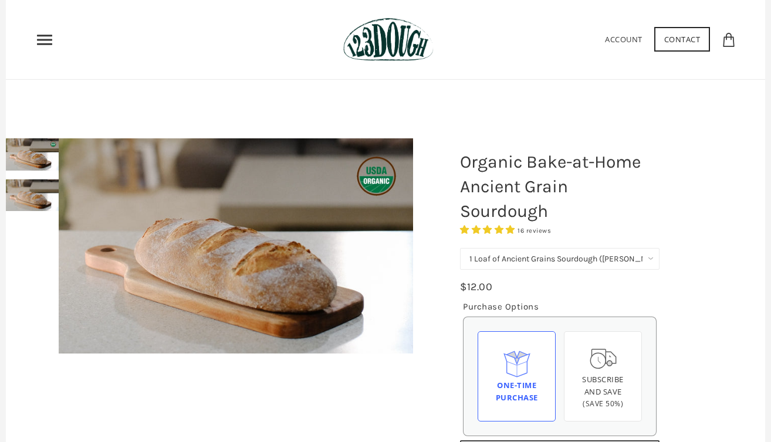 The width and height of the screenshot is (771, 442). What do you see at coordinates (623, 39) in the screenshot?
I see `a: Account` at bounding box center [623, 39].